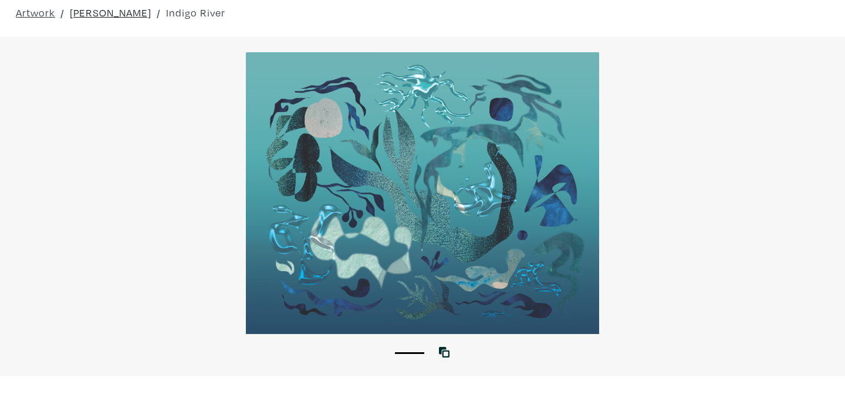  I want to click on button: 1 of 1, so click(410, 353).